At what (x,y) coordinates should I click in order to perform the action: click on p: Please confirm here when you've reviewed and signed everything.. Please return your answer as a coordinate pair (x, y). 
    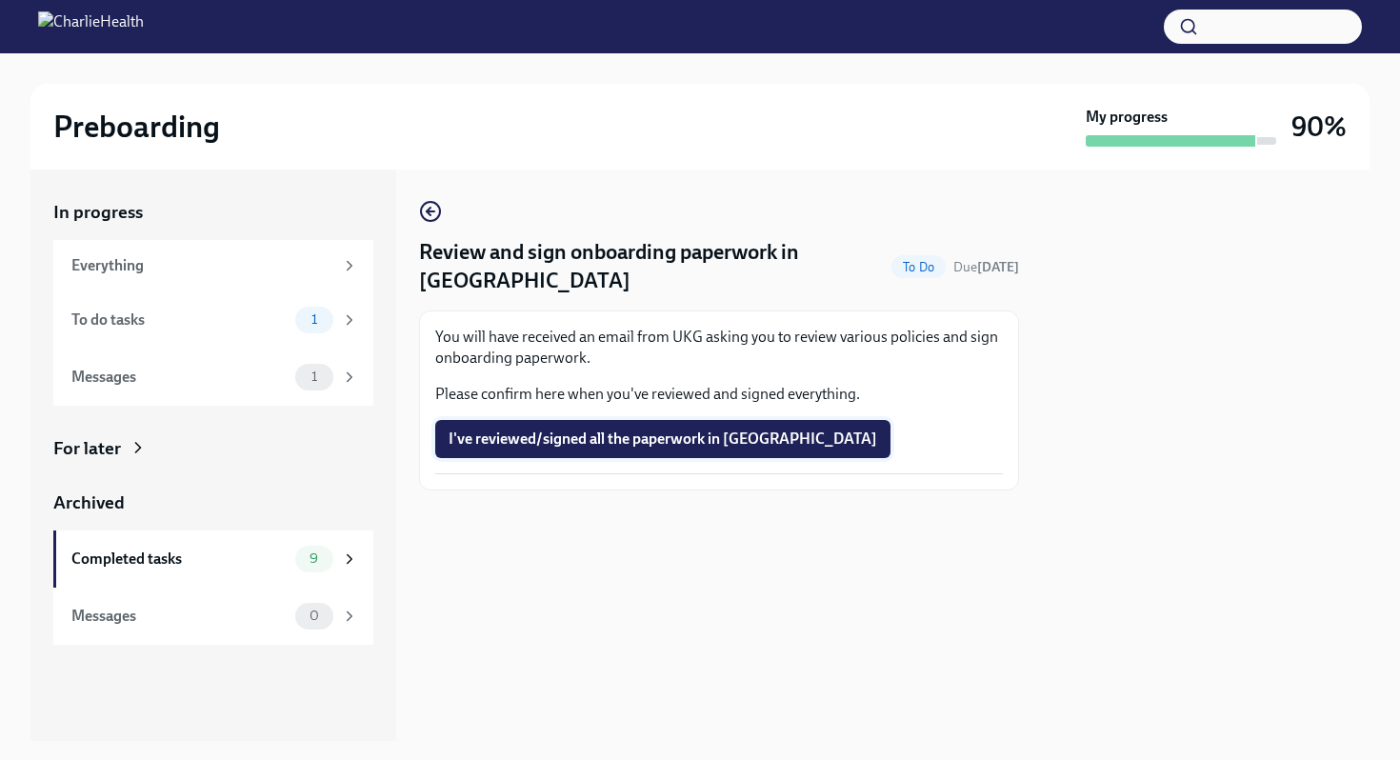
    Looking at the image, I should click on (719, 394).